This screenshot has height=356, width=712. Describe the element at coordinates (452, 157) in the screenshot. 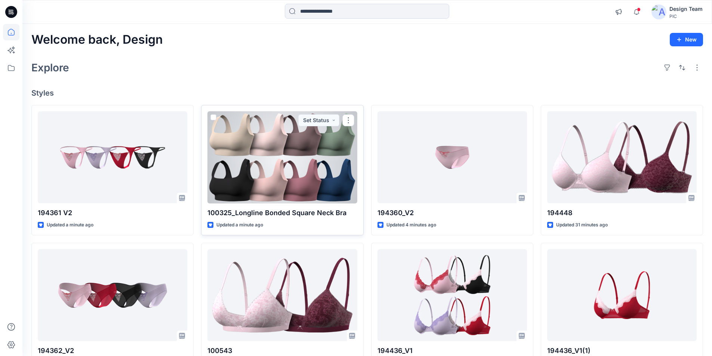

I see `a: 194360_V2` at that location.